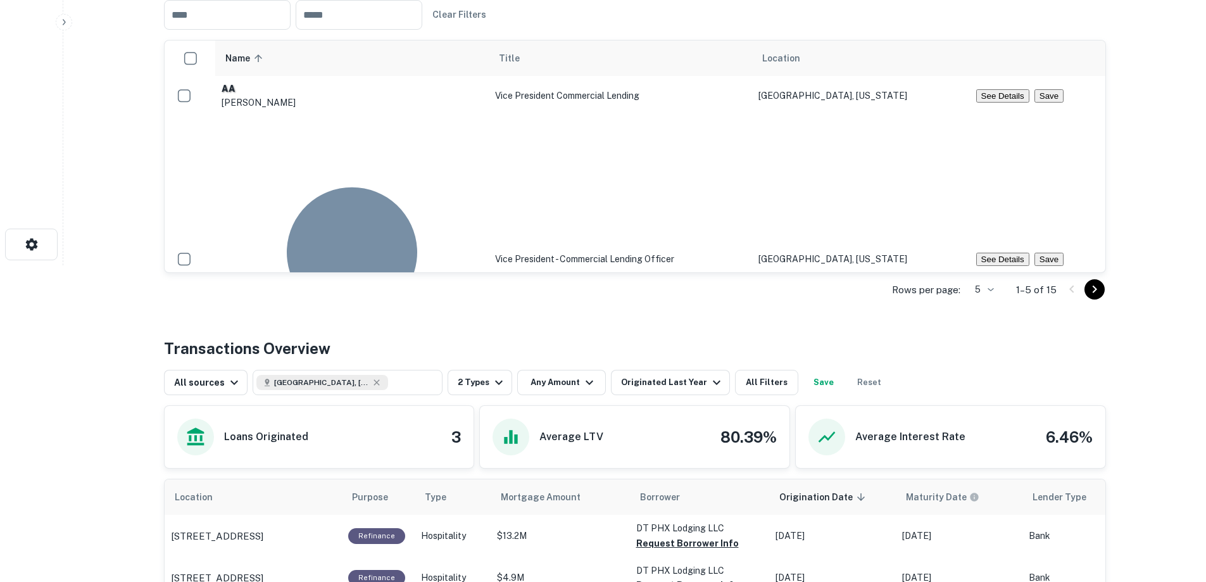  I want to click on span: Origination Date, so click(824, 497).